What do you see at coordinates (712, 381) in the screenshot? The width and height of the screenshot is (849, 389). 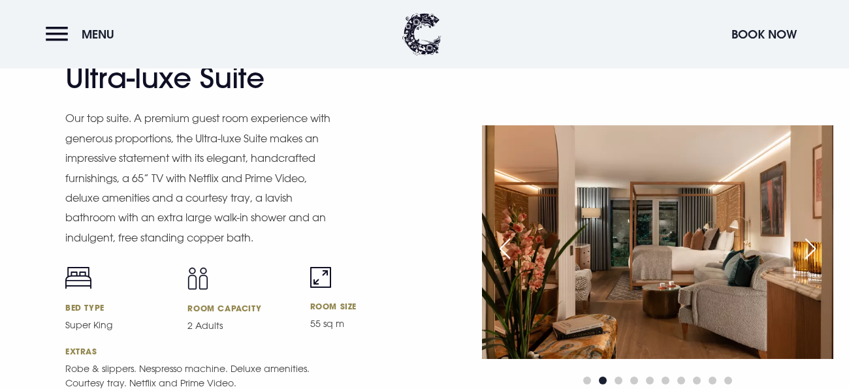 I see `span: Go to slide 9` at bounding box center [712, 381].